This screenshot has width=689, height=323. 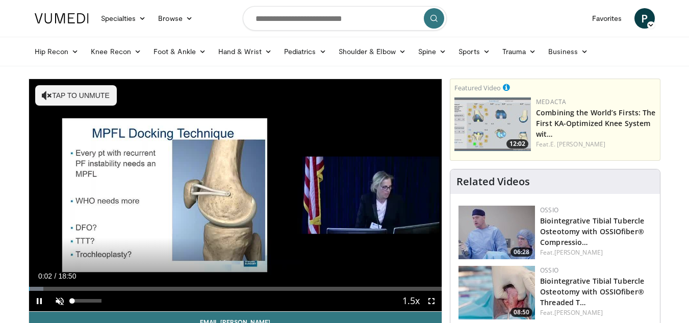 I want to click on span: 0:02, so click(x=45, y=276).